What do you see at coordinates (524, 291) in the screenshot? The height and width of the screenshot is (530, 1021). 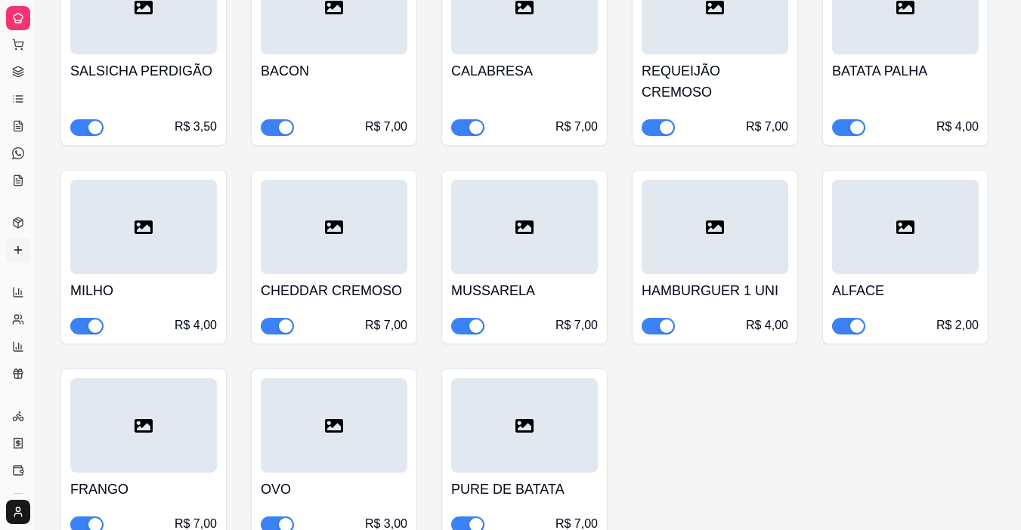 I see `h4: MUSSARELA` at bounding box center [524, 291].